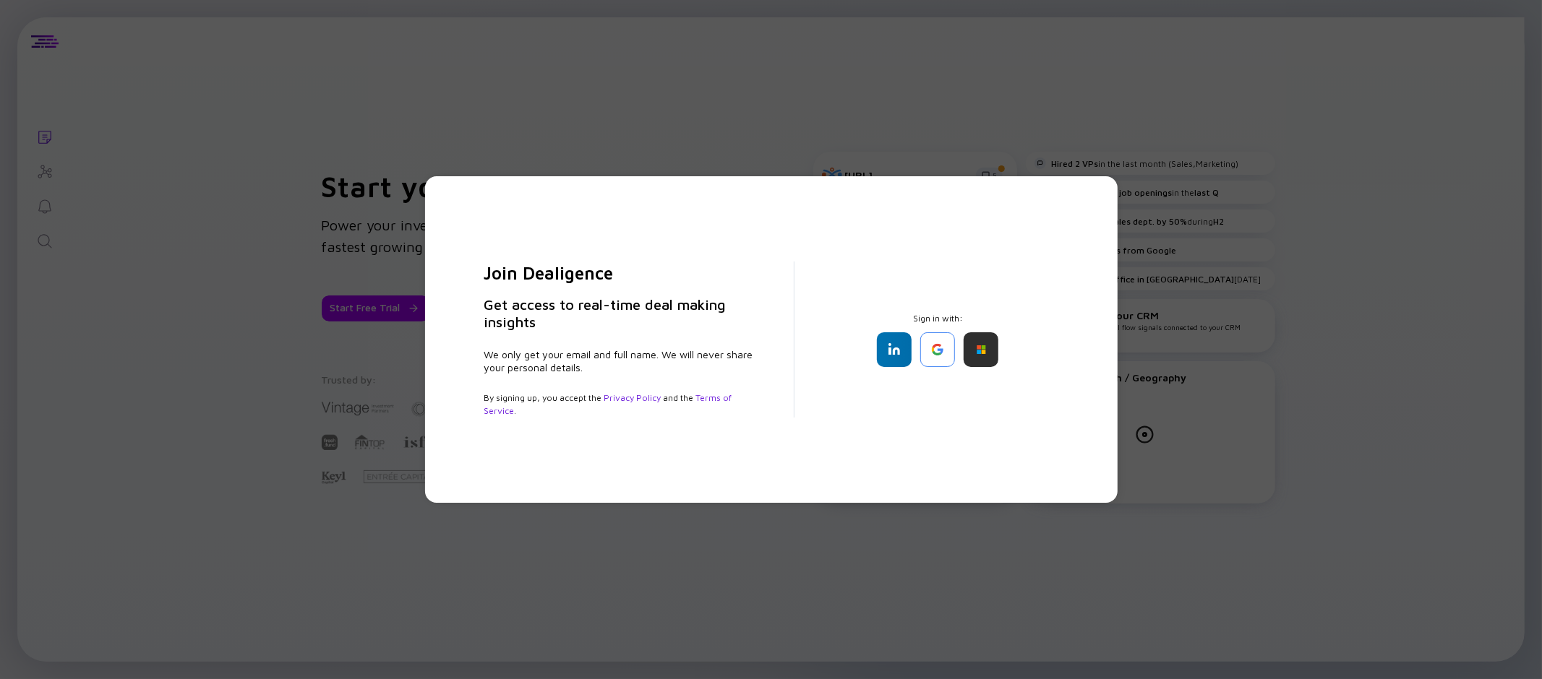 Image resolution: width=1542 pixels, height=679 pixels. Describe the element at coordinates (622, 314) in the screenshot. I see `h3: Get access to real-time deal making insights` at that location.